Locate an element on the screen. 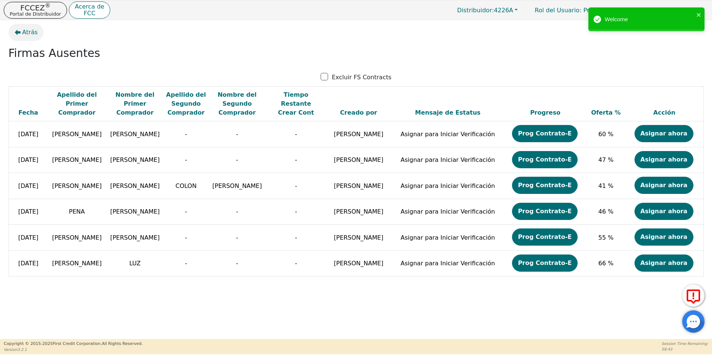 This screenshot has height=355, width=712. button: Atrás is located at coordinates (26, 32).